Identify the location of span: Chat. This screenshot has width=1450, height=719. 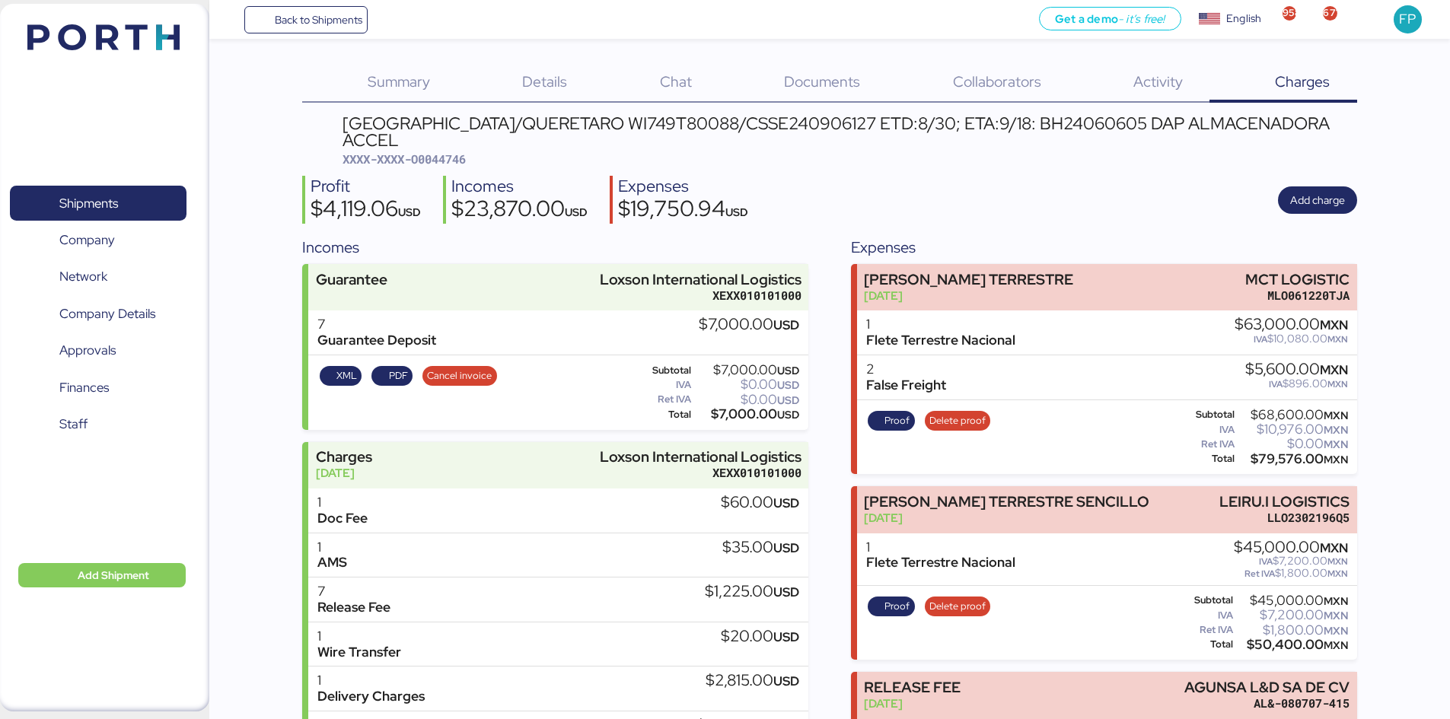
(676, 81).